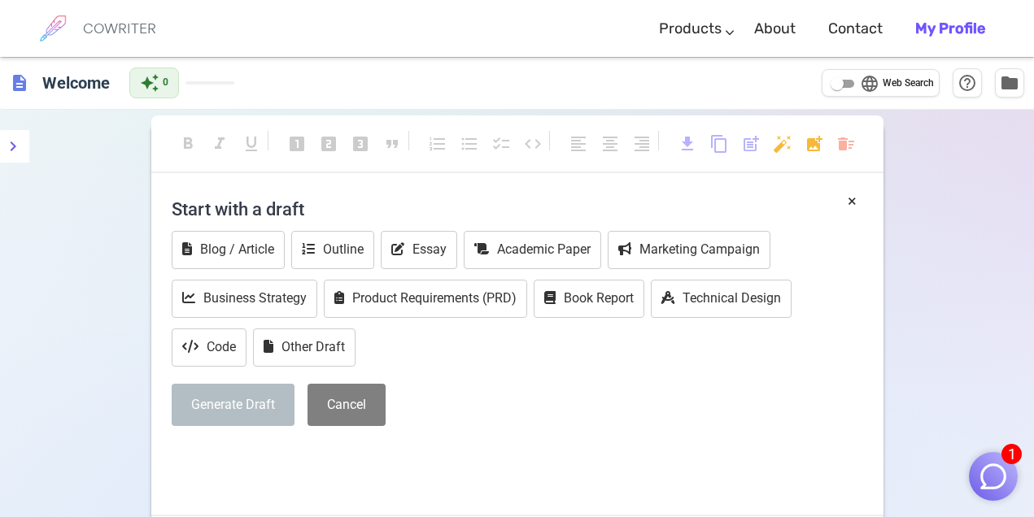 This screenshot has width=1034, height=517. Describe the element at coordinates (687, 144) in the screenshot. I see `span: download` at that location.